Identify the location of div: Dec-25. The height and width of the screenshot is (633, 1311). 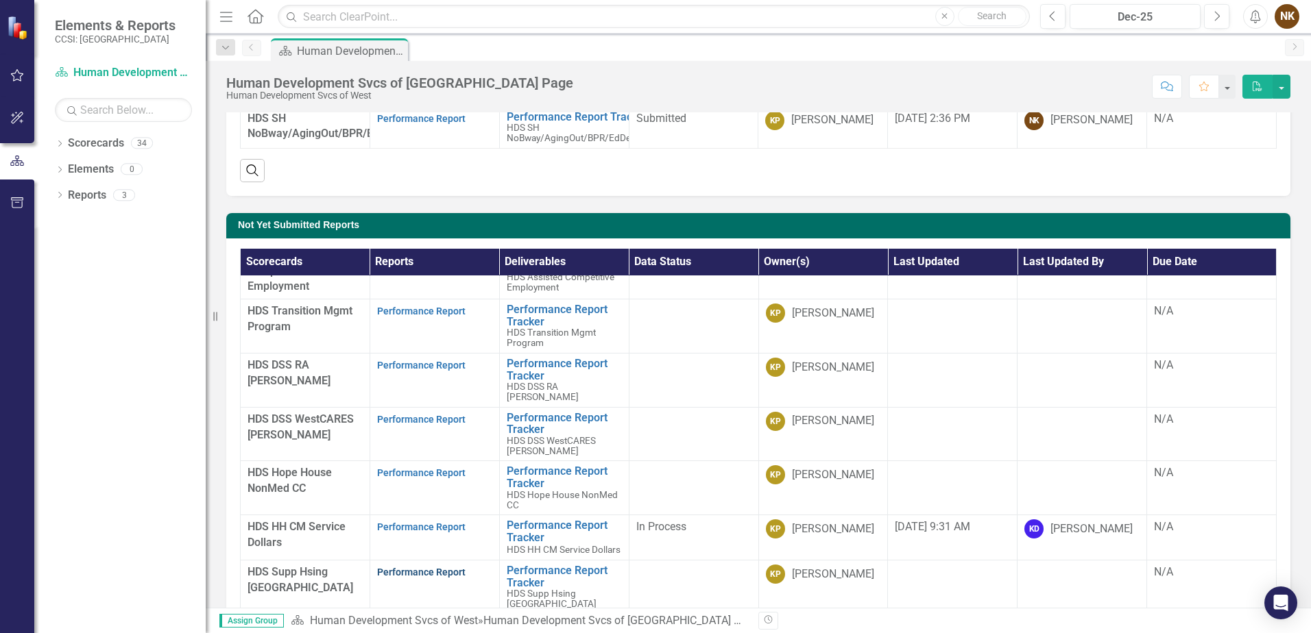
(1134, 17).